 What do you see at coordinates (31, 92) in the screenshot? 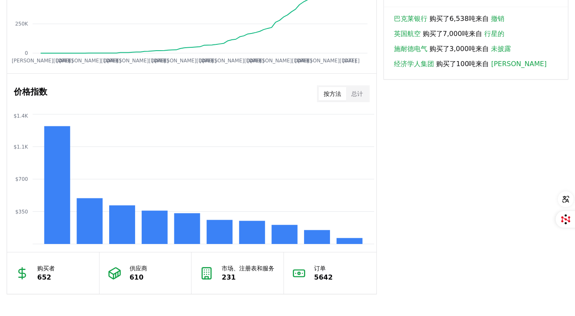
I see `font: 价格指数` at bounding box center [31, 92].